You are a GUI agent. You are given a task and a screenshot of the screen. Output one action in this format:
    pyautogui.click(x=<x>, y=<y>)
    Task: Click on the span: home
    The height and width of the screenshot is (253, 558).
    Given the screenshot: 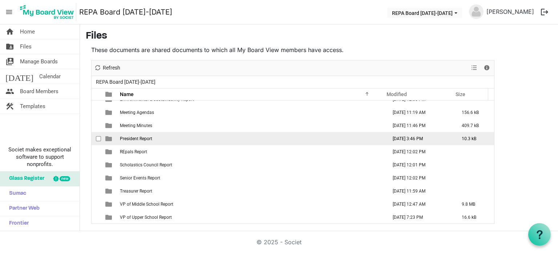 What is the action you would take?
    pyautogui.click(x=10, y=32)
    